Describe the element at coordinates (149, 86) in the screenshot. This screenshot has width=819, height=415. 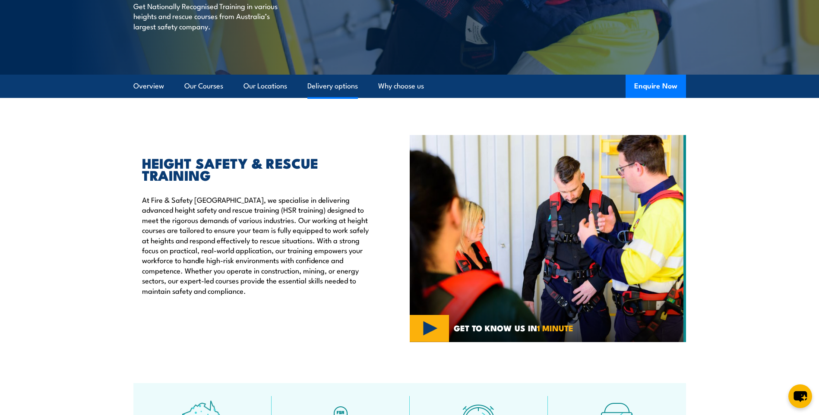
I see `a: Overview` at that location.